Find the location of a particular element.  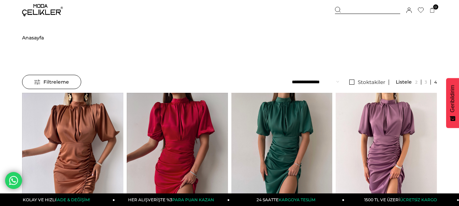

span: KARGOYA TESLİM is located at coordinates (297, 200).